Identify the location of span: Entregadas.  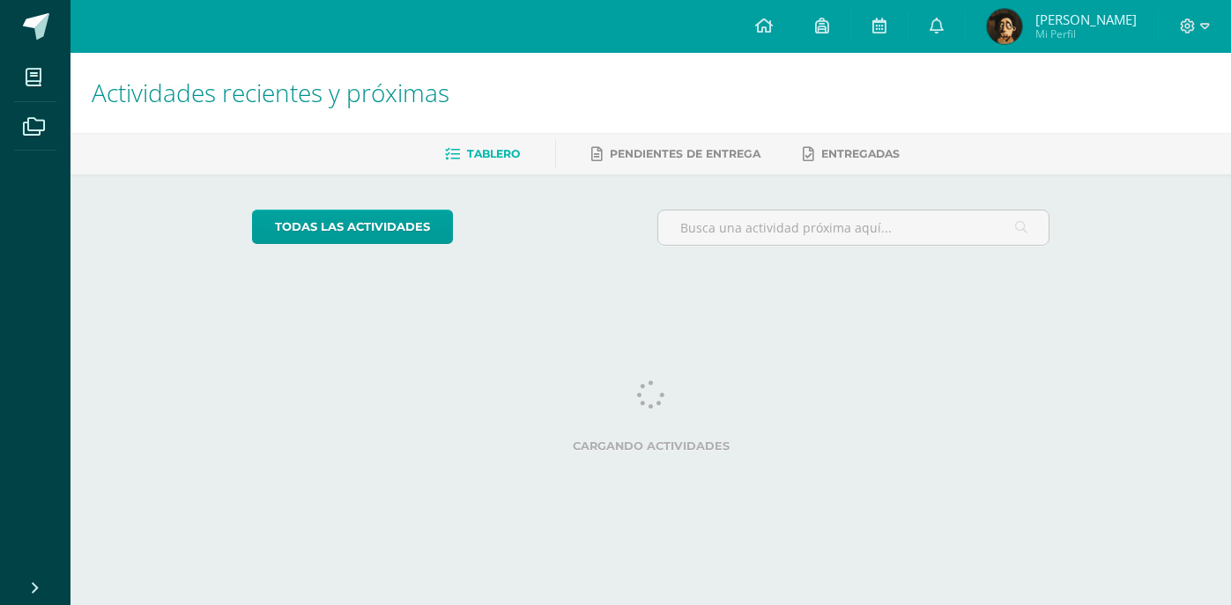
(860, 153).